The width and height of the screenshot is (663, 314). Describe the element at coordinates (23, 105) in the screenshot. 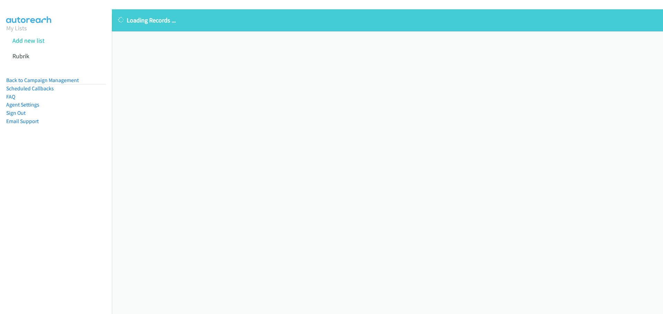

I see `a: Agent Settings` at that location.